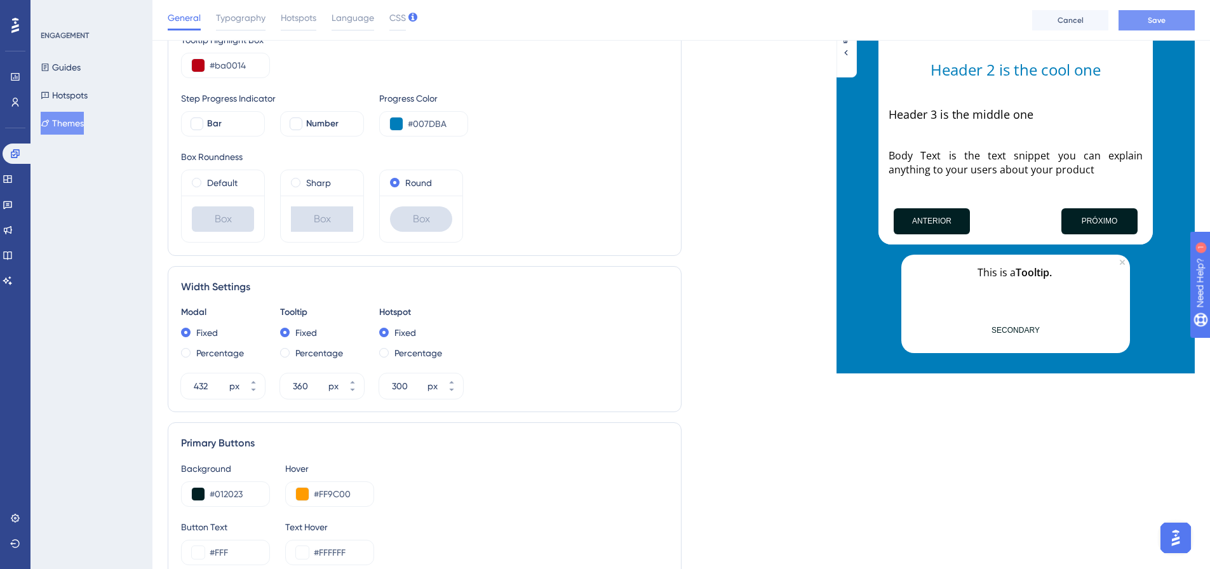  I want to click on button: Guides, so click(60, 67).